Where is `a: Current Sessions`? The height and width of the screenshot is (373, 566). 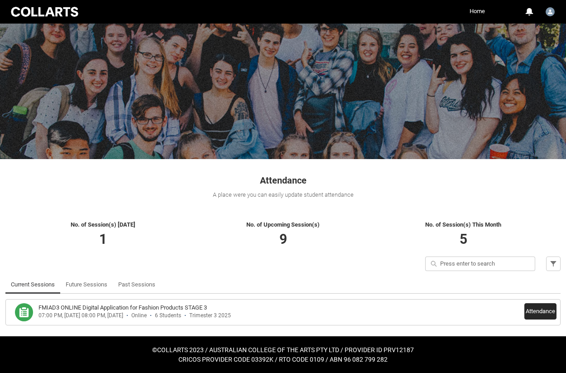 a: Current Sessions is located at coordinates (33, 285).